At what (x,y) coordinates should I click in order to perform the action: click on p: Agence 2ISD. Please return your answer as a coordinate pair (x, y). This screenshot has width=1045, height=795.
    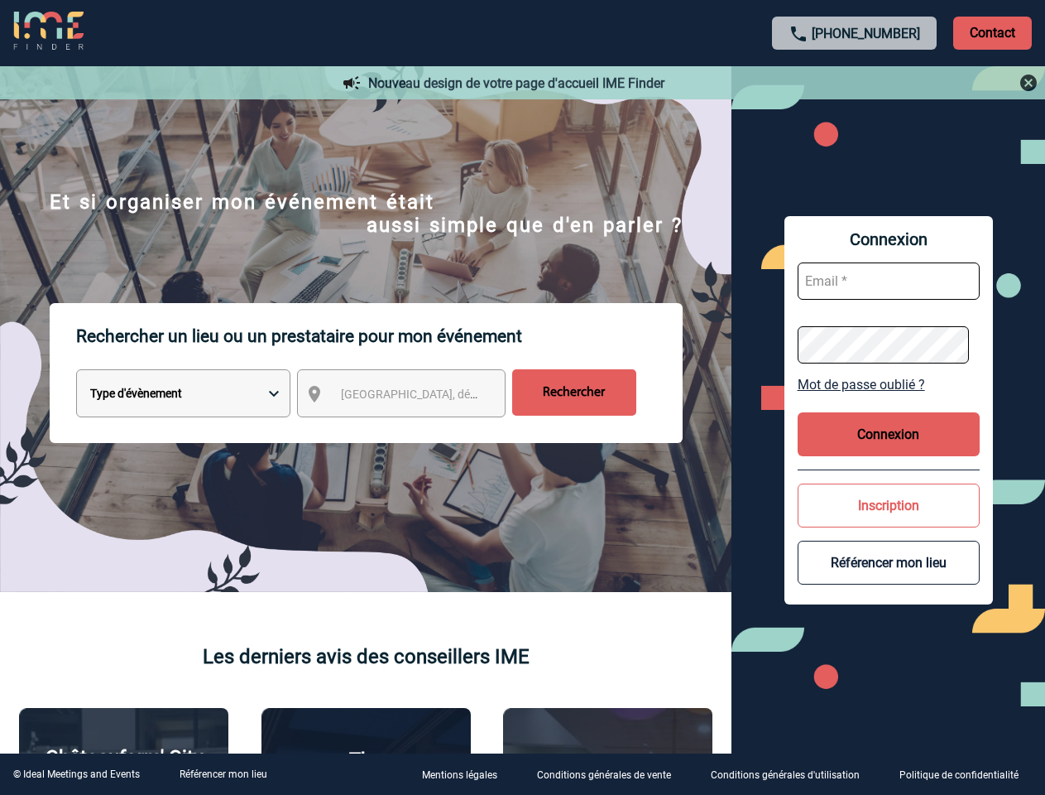
    Looking at the image, I should click on (608, 762).